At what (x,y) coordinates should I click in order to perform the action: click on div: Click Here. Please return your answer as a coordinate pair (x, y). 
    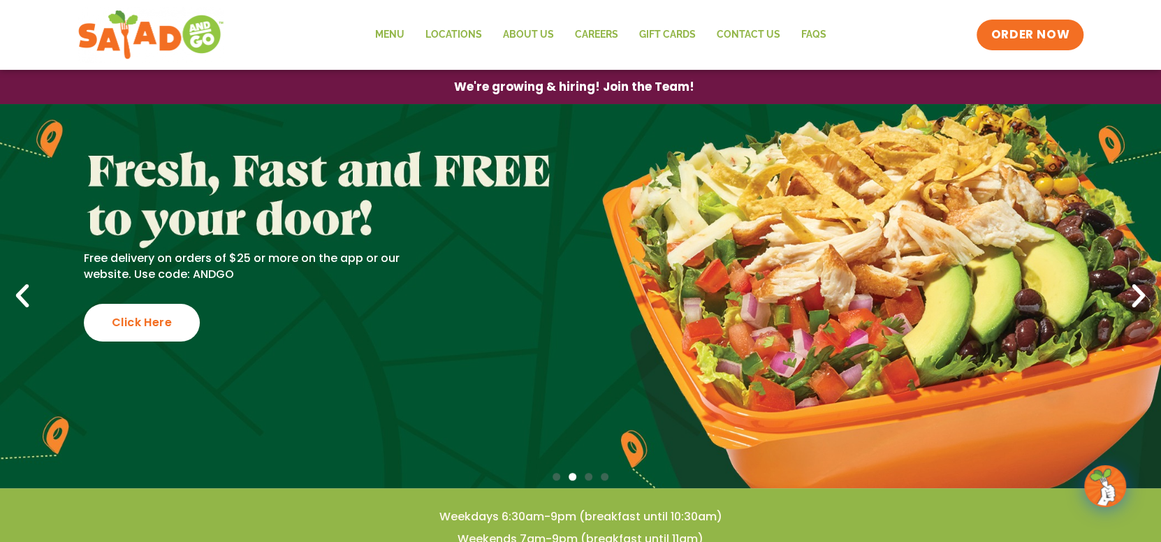
    Looking at the image, I should click on (142, 323).